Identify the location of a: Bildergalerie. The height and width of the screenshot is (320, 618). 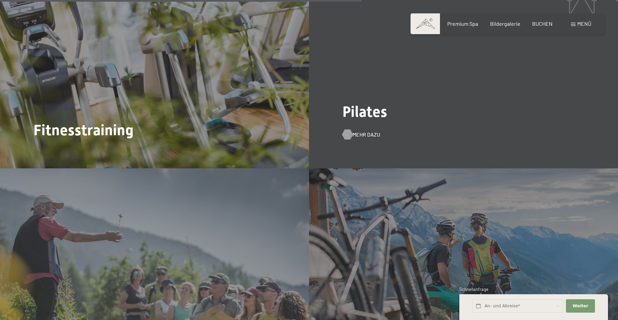
(505, 23).